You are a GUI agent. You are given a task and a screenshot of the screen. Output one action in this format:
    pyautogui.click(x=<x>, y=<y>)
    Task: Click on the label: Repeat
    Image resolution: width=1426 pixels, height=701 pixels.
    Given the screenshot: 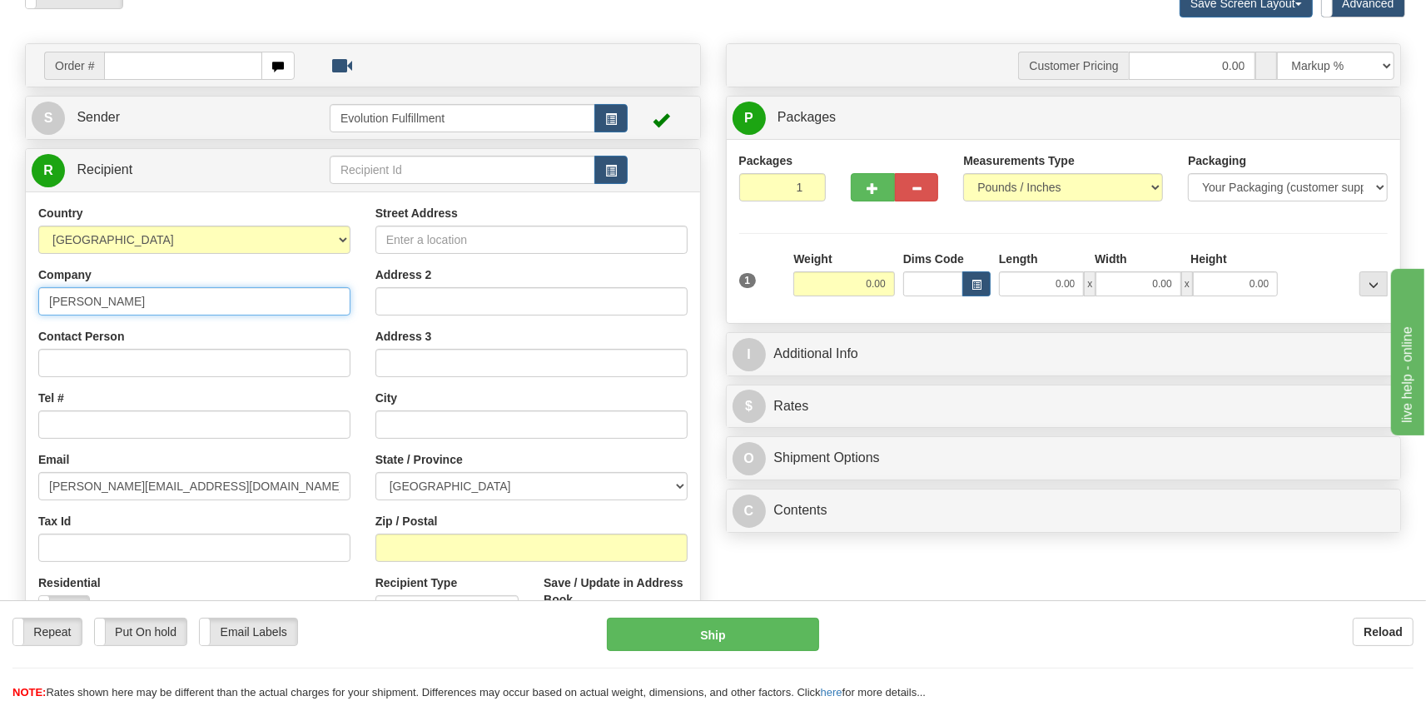 What is the action you would take?
    pyautogui.click(x=47, y=632)
    